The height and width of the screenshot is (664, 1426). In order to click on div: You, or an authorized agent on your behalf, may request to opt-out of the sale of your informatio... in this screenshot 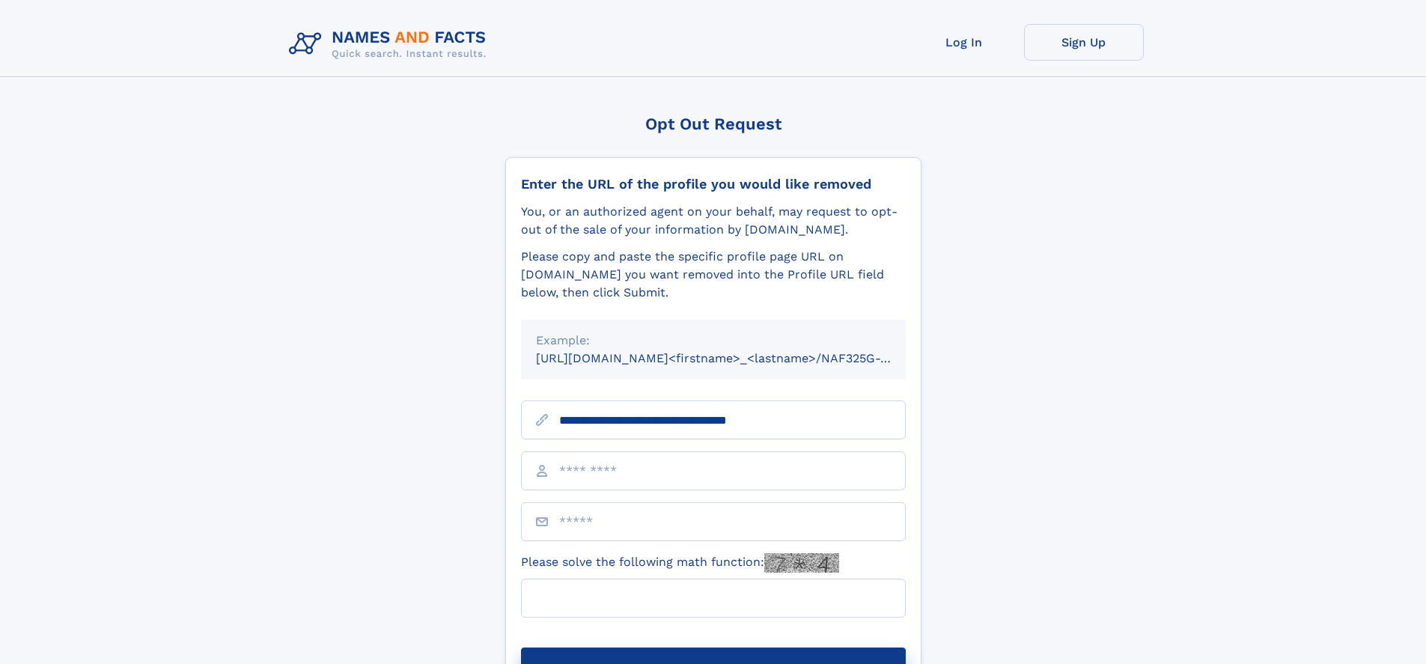, I will do `click(713, 221)`.